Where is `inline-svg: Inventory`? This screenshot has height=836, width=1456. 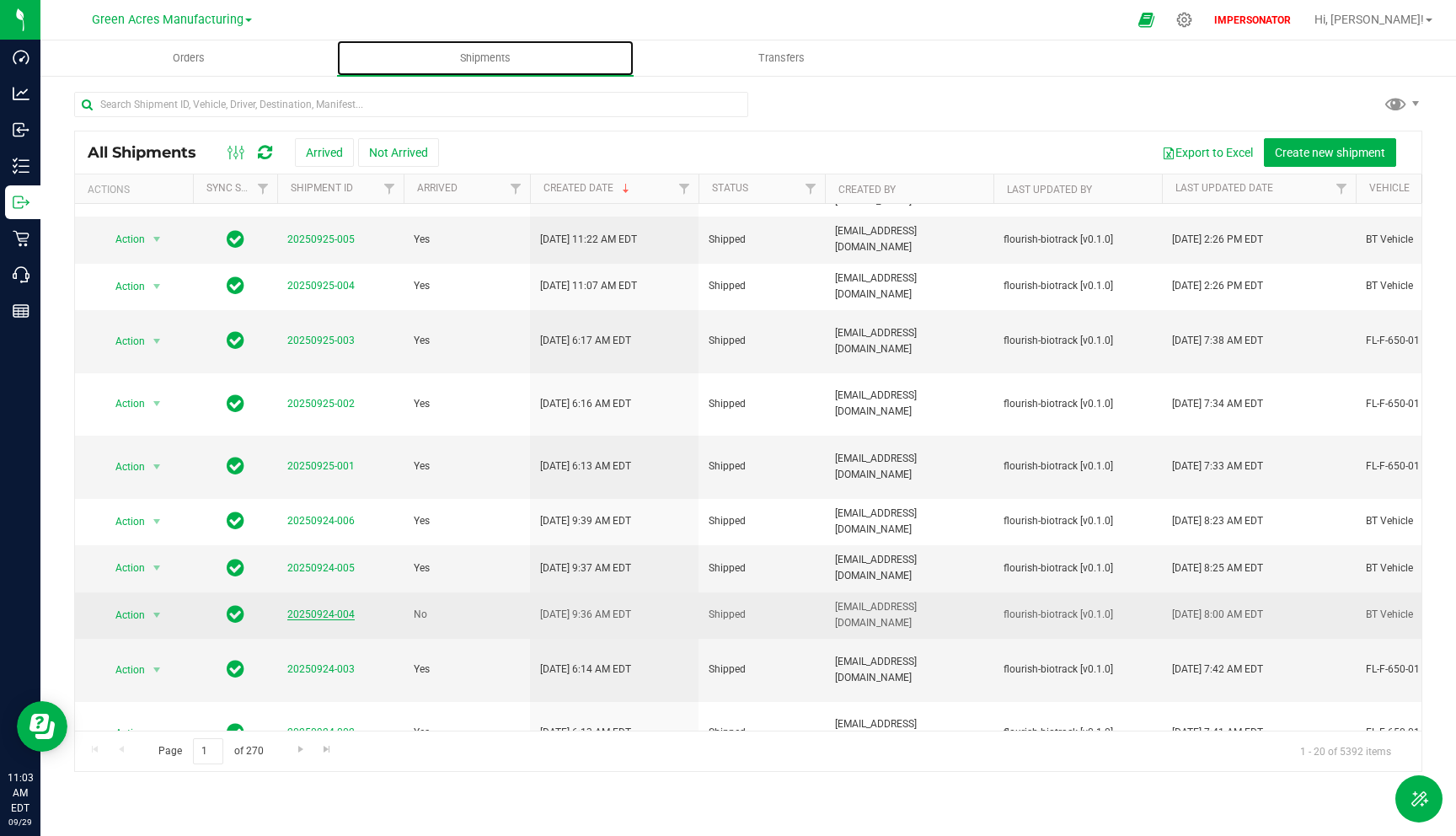 inline-svg: Inventory is located at coordinates (21, 165).